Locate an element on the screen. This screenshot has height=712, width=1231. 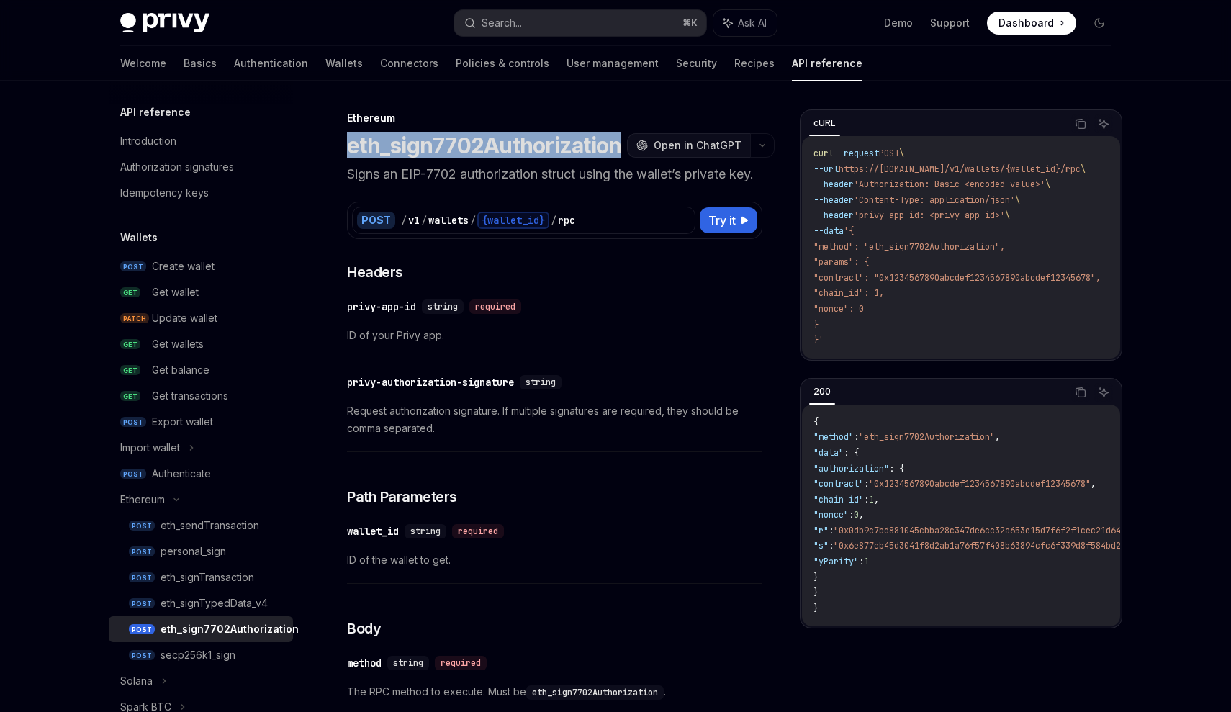
button: Search...⌘K is located at coordinates (580, 23).